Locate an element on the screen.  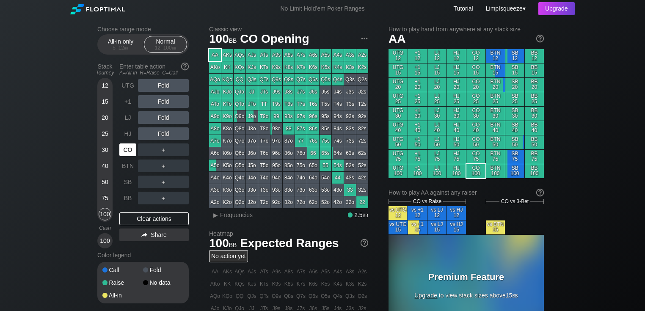
div: T9s is located at coordinates (276, 104).